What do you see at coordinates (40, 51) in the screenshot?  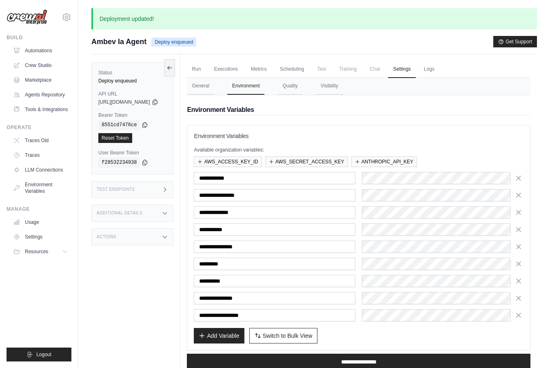 I see `a: Automations` at bounding box center [40, 51].